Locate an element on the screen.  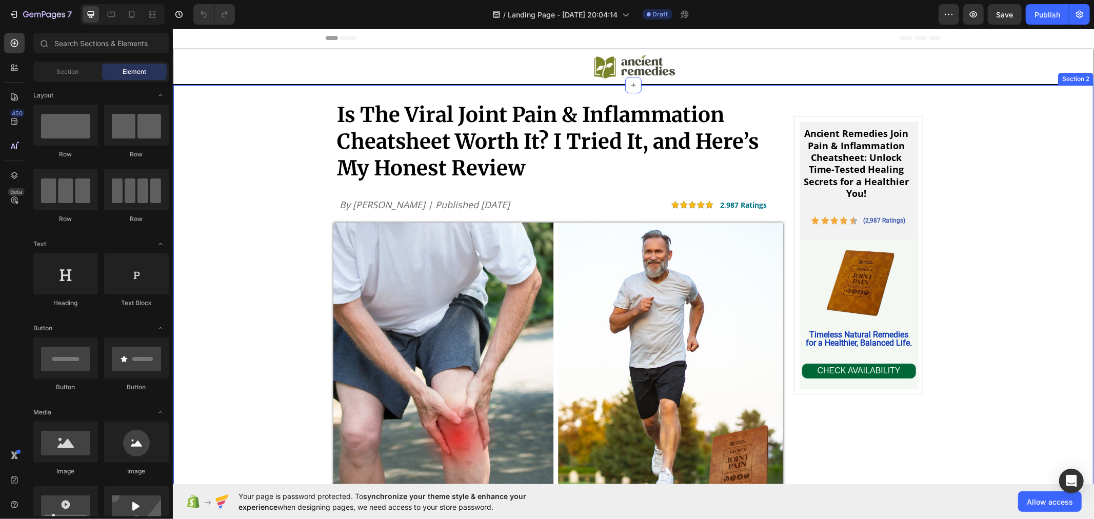
p: CHECK AVAILABILITY is located at coordinates (686, 342).